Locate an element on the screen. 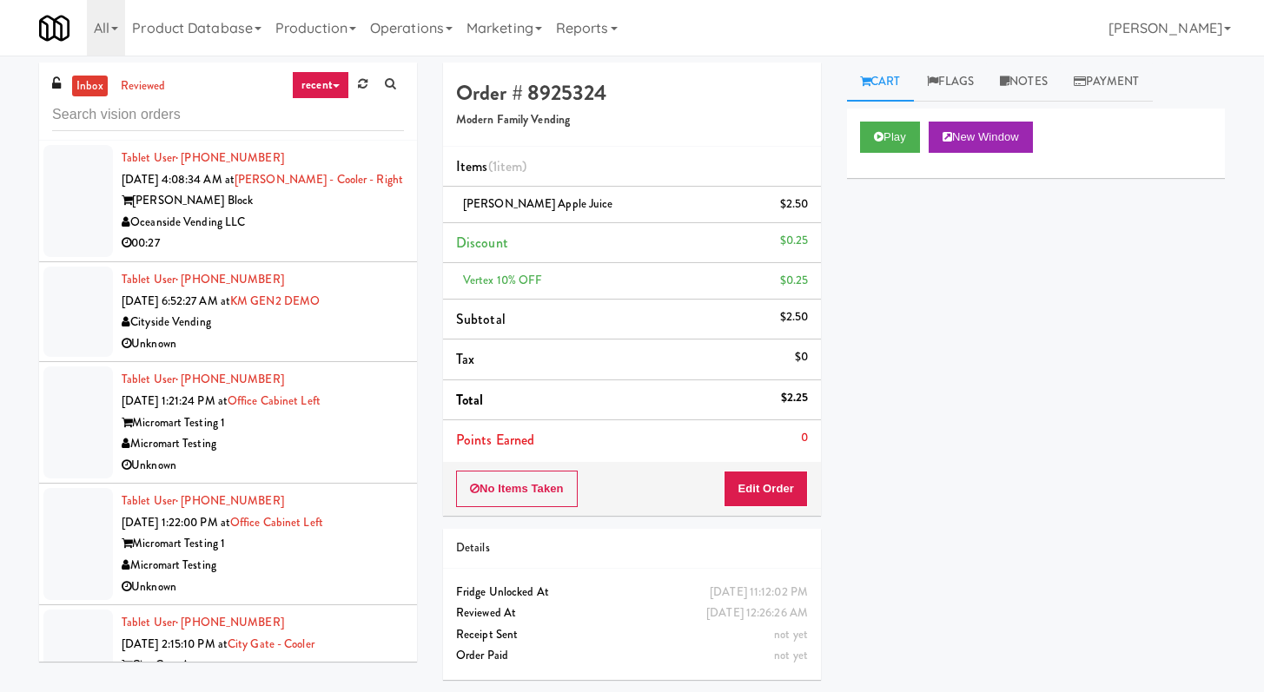 Image resolution: width=1264 pixels, height=692 pixels. span: (1 ) is located at coordinates (507, 166).